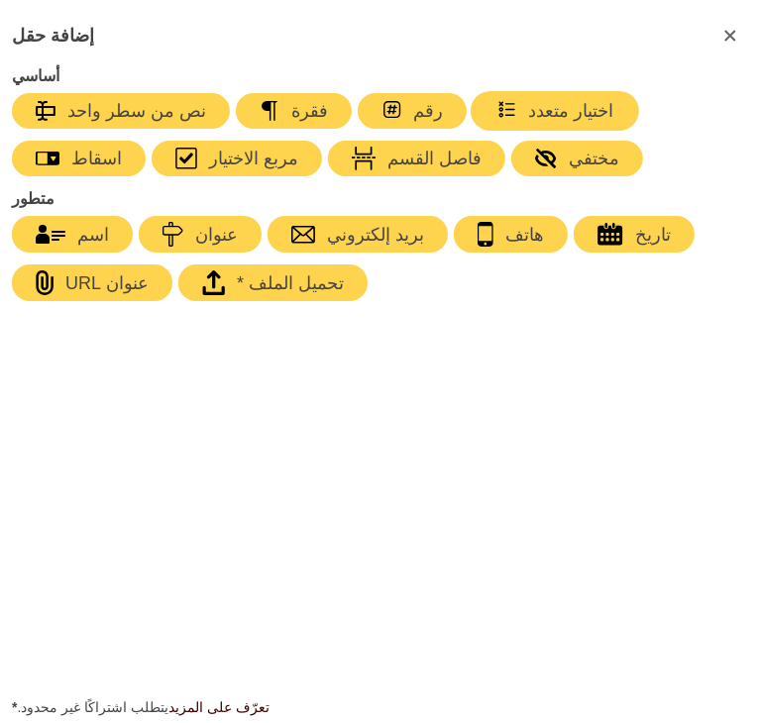 Image resolution: width=760 pixels, height=723 pixels. What do you see at coordinates (653, 235) in the screenshot?
I see `font: تاريخ` at bounding box center [653, 235].